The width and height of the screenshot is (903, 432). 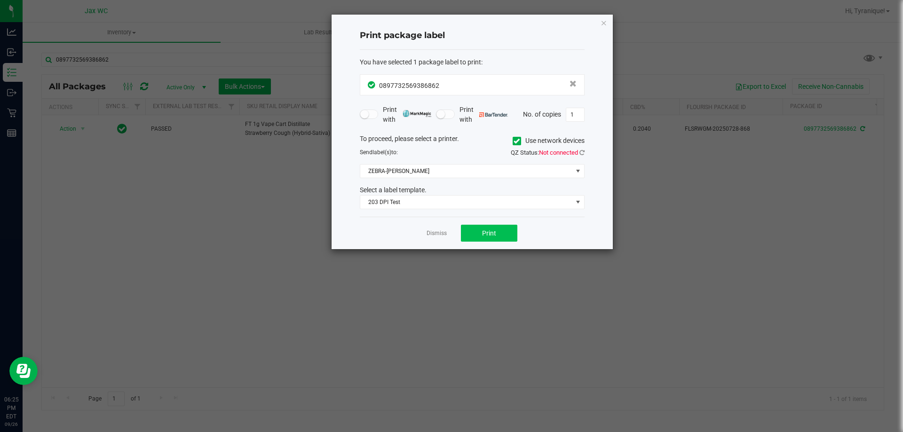 I want to click on span: 203 DPI Test, so click(x=466, y=202).